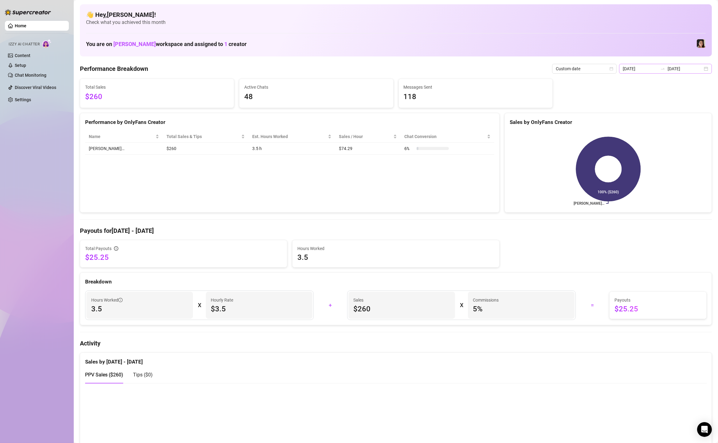 The image size is (718, 443). I want to click on th: Name, so click(124, 137).